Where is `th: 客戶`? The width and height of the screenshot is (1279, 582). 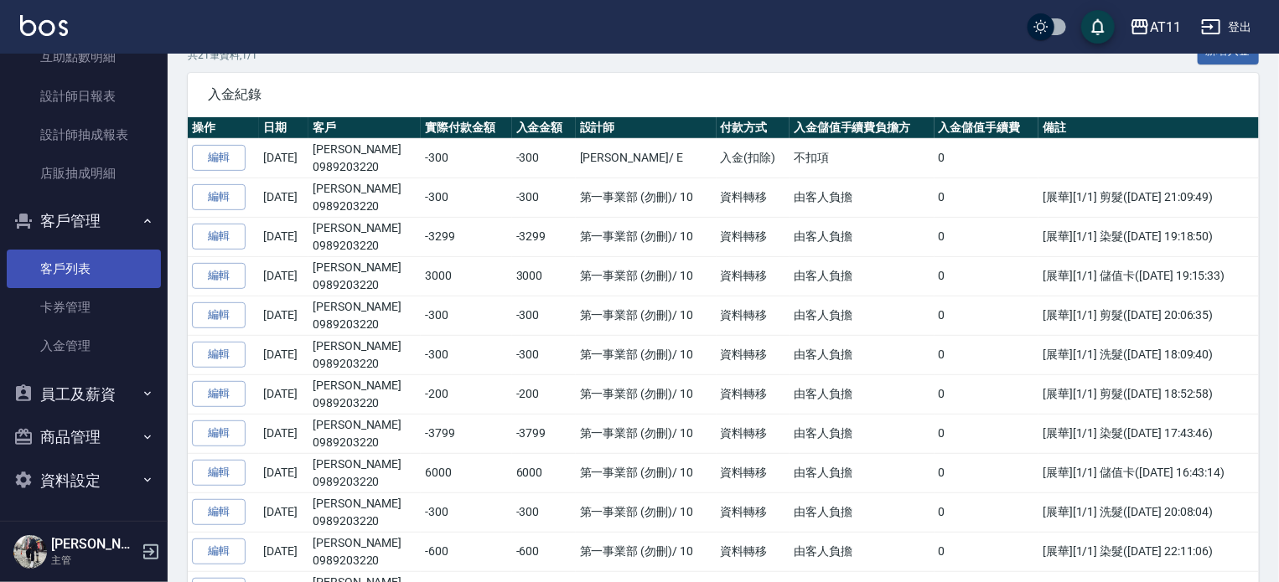 th: 客戶 is located at coordinates (365, 128).